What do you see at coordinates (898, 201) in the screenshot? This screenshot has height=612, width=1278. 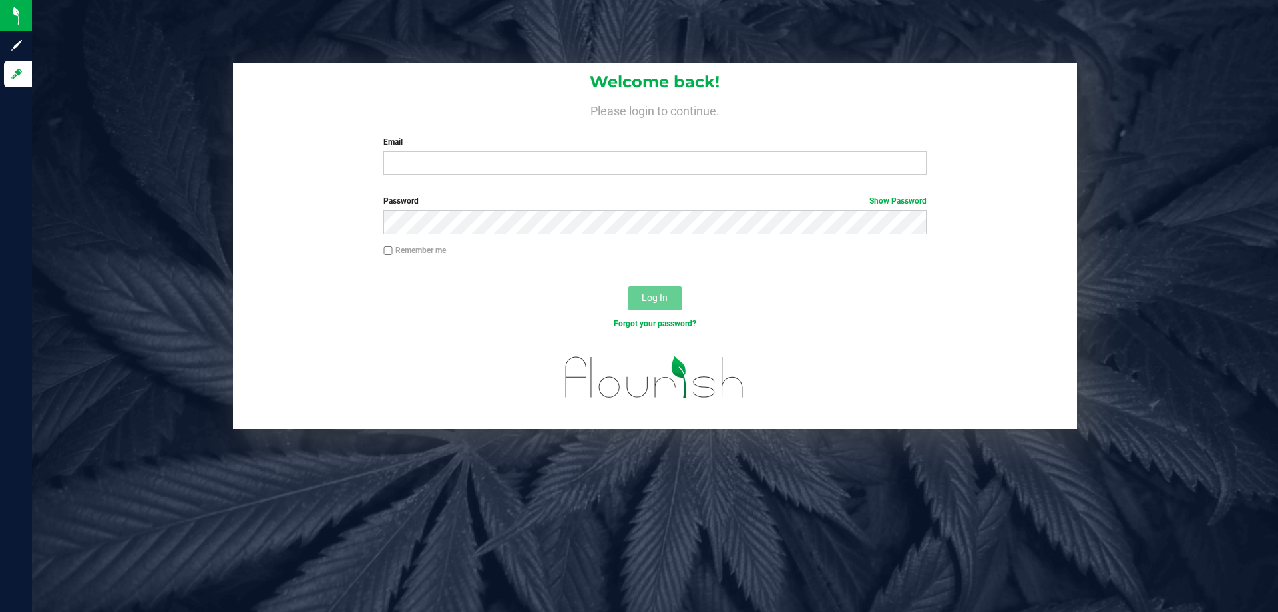 I see `a: Show Password` at bounding box center [898, 201].